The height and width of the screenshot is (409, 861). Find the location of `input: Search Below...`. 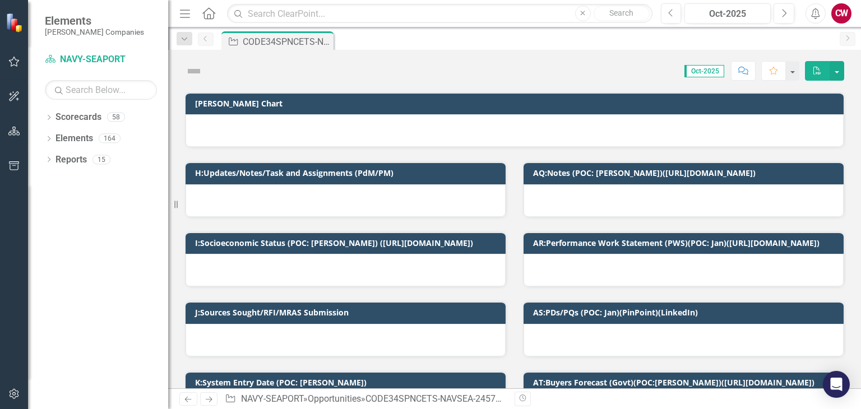

input: Search Below... is located at coordinates (101, 90).